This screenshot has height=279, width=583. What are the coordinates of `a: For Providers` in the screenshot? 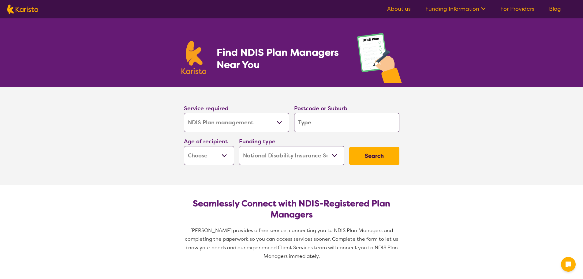 It's located at (517, 9).